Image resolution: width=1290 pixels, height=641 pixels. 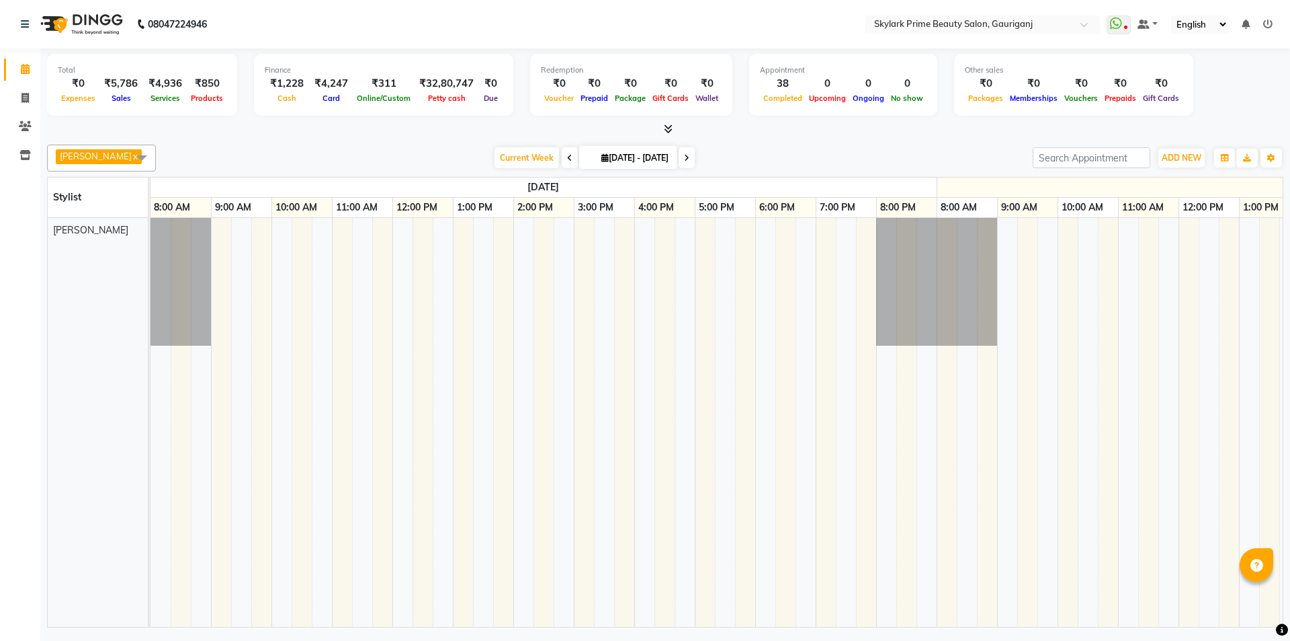 What do you see at coordinates (165, 83) in the screenshot?
I see `div: ₹4,936` at bounding box center [165, 83].